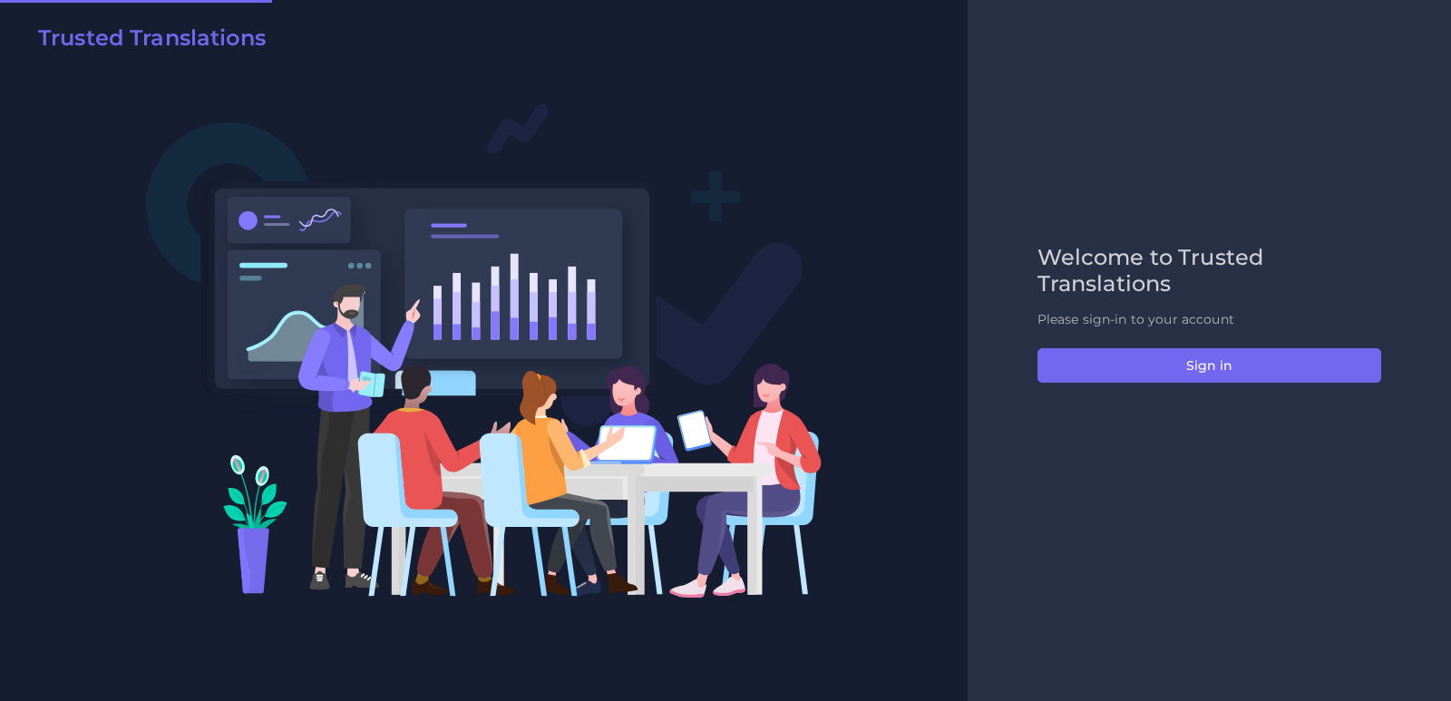 This screenshot has height=701, width=1451. What do you see at coordinates (483, 350) in the screenshot?
I see `img: Login V2` at bounding box center [483, 350].